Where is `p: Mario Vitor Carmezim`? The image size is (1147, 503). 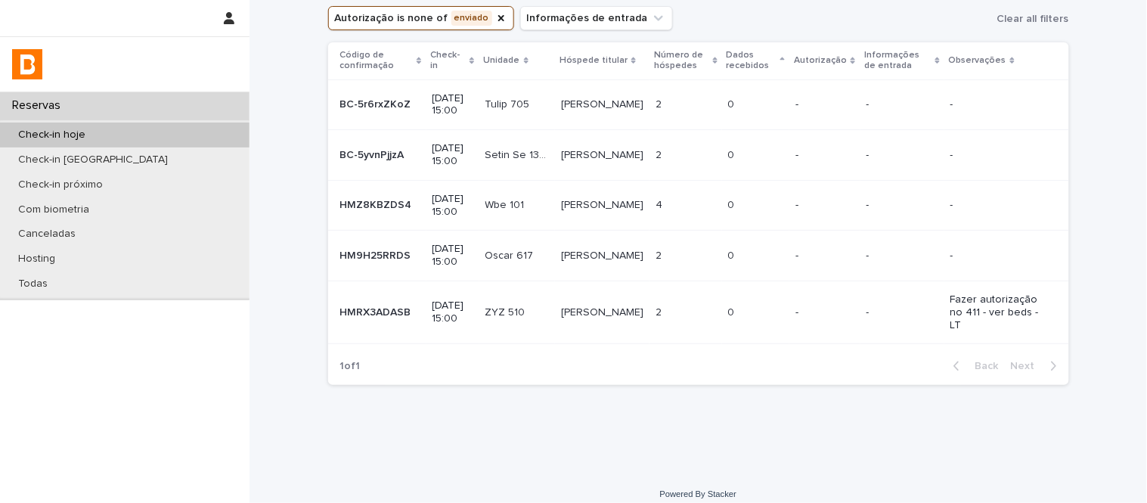
p: Mario Vitor Carmezim is located at coordinates (604, 254).